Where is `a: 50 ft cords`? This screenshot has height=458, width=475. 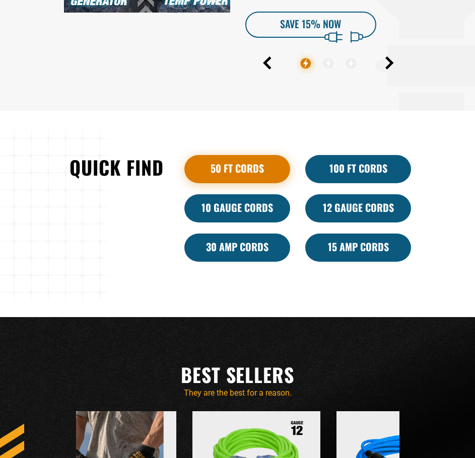
a: 50 ft cords is located at coordinates (237, 169).